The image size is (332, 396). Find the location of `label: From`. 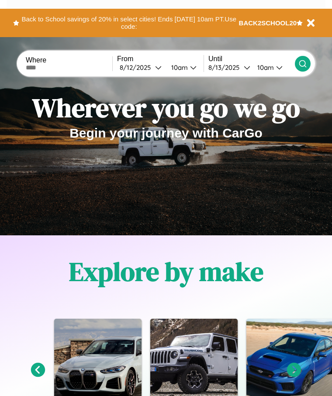

label: From is located at coordinates (160, 59).